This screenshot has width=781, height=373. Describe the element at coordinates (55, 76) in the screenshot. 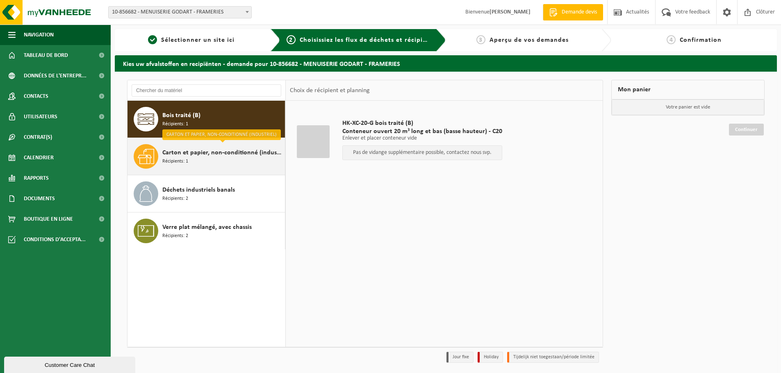

I see `span: Données de l'entrepr...` at that location.